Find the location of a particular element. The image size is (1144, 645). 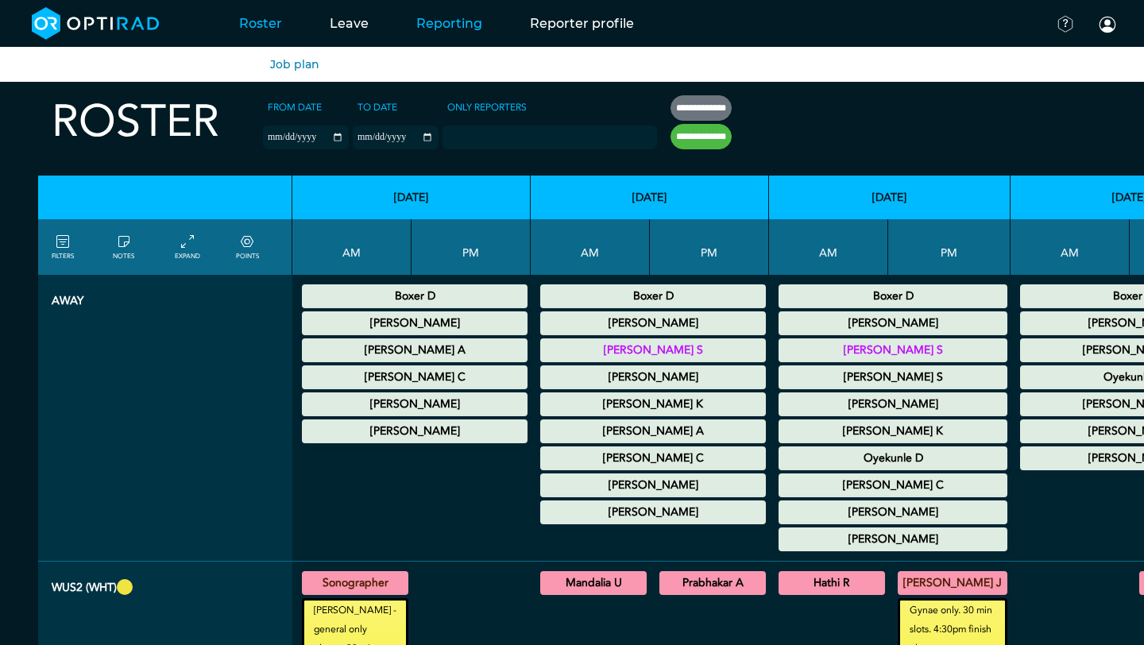

label: Only Reporters is located at coordinates (487, 107).